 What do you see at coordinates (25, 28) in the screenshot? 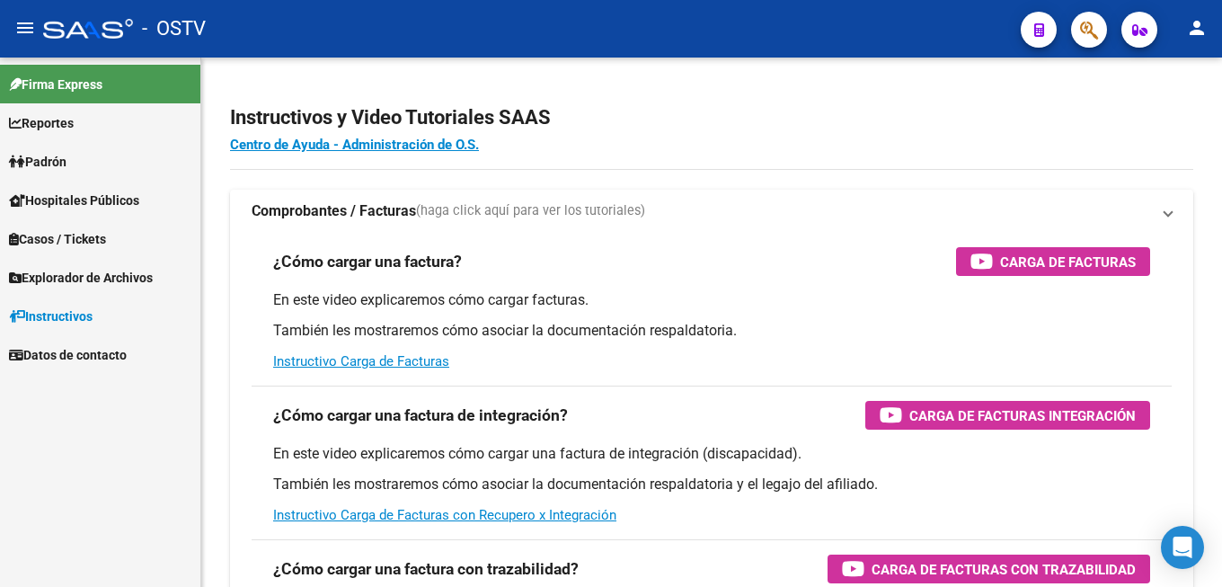
I see `mat-icon: menu` at bounding box center [25, 28].